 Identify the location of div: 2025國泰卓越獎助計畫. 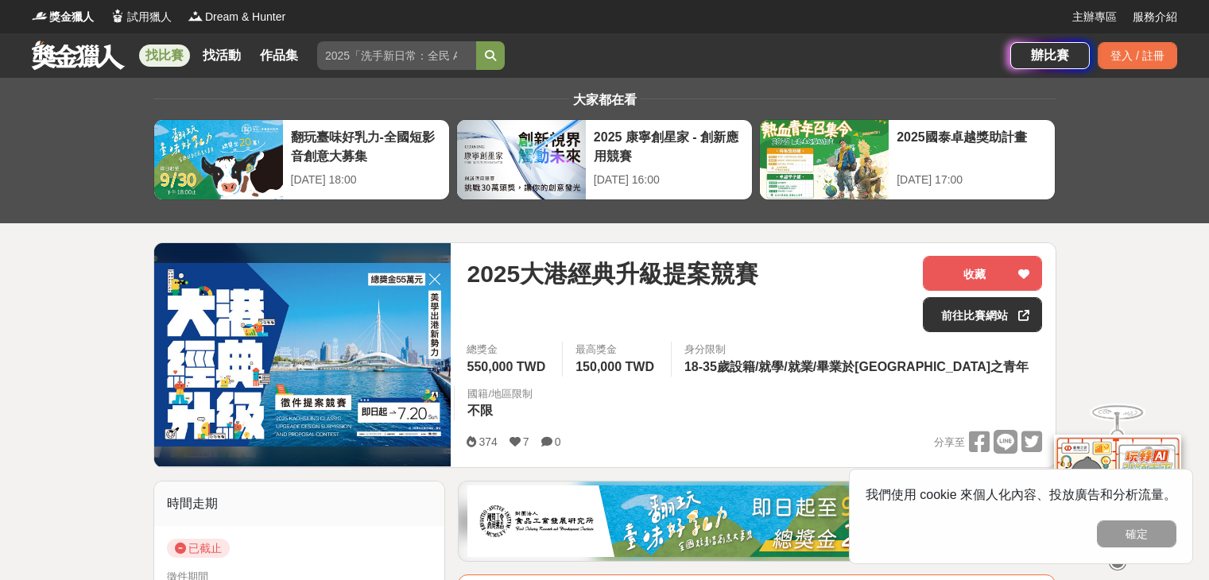
(972, 146).